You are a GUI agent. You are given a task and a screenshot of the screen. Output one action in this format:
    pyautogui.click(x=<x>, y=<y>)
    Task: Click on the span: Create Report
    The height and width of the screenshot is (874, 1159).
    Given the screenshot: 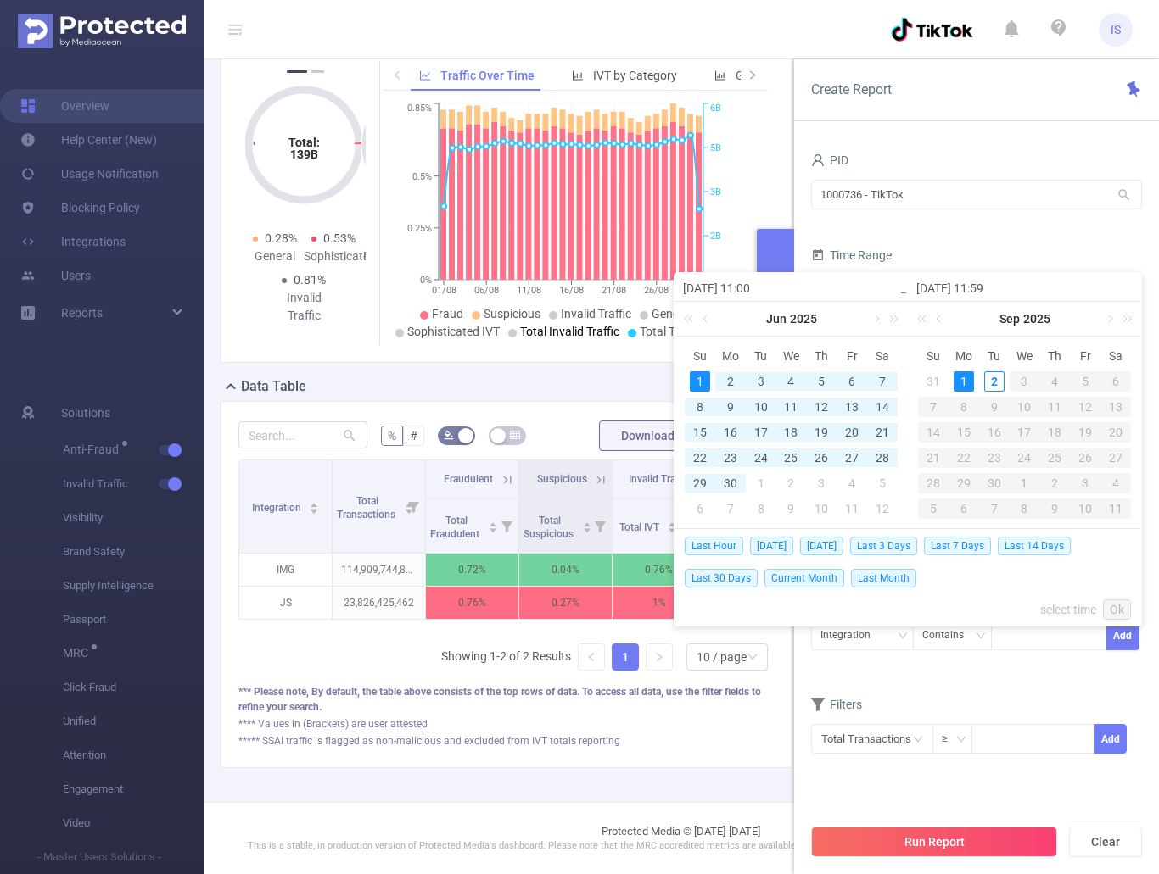 What is the action you would take?
    pyautogui.click(x=851, y=89)
    